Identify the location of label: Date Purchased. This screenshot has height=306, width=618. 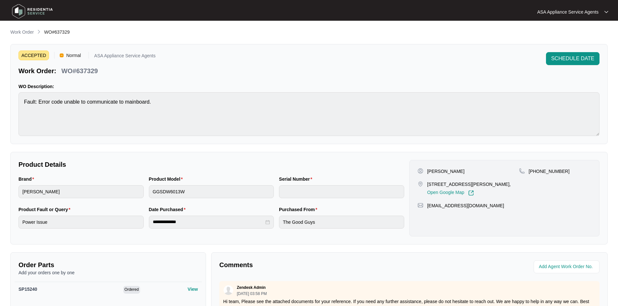
(168, 210).